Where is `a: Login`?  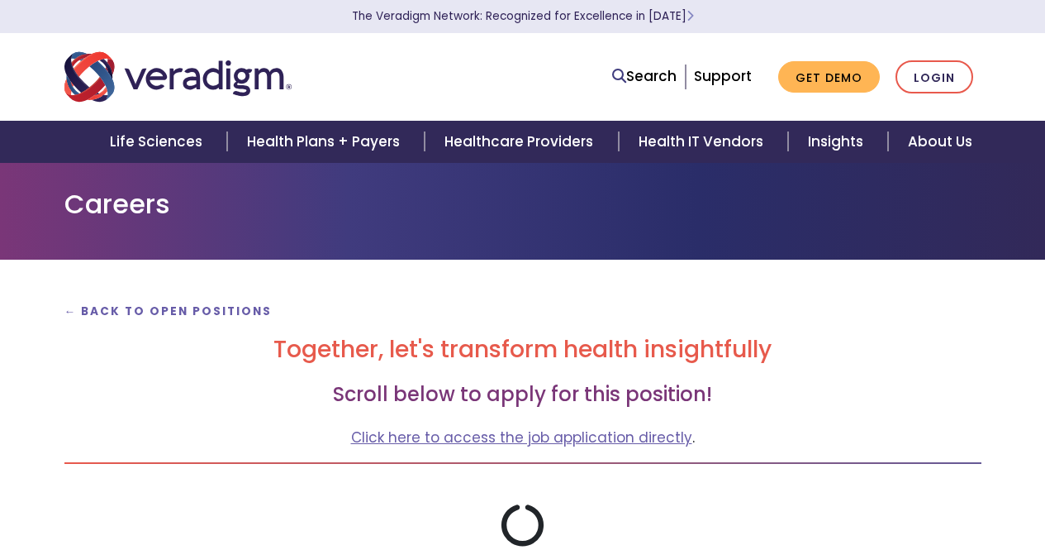
a: Login is located at coordinates (935, 77).